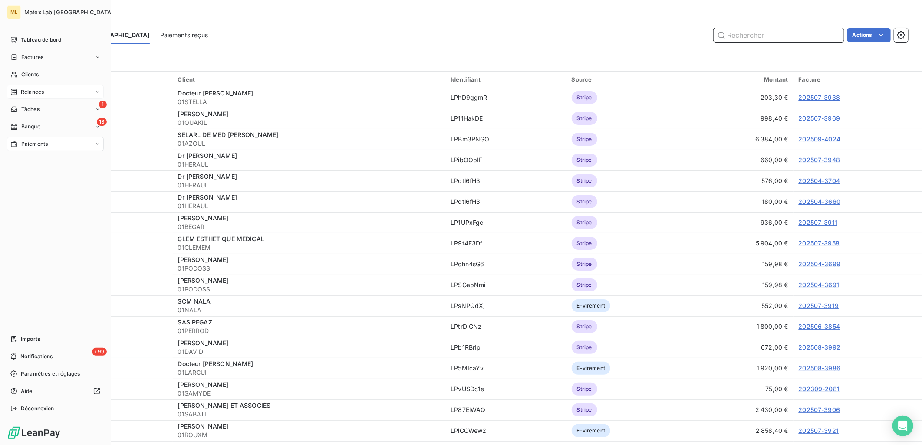  I want to click on td: LPsNPQdXj, so click(506, 306).